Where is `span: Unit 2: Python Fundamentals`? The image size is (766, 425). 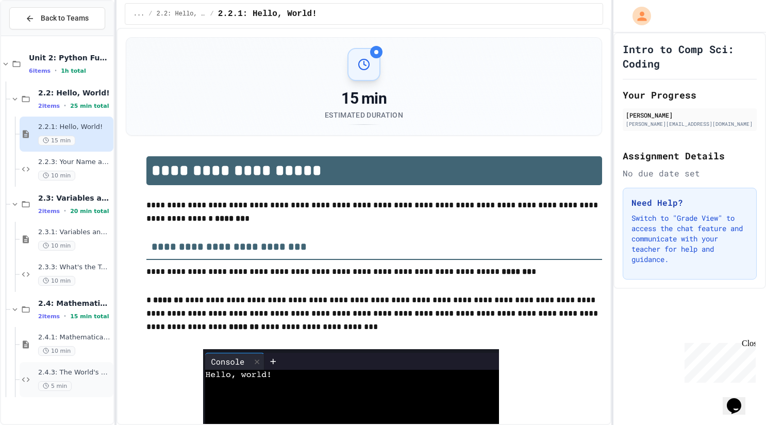 span: Unit 2: Python Fundamentals is located at coordinates (70, 58).